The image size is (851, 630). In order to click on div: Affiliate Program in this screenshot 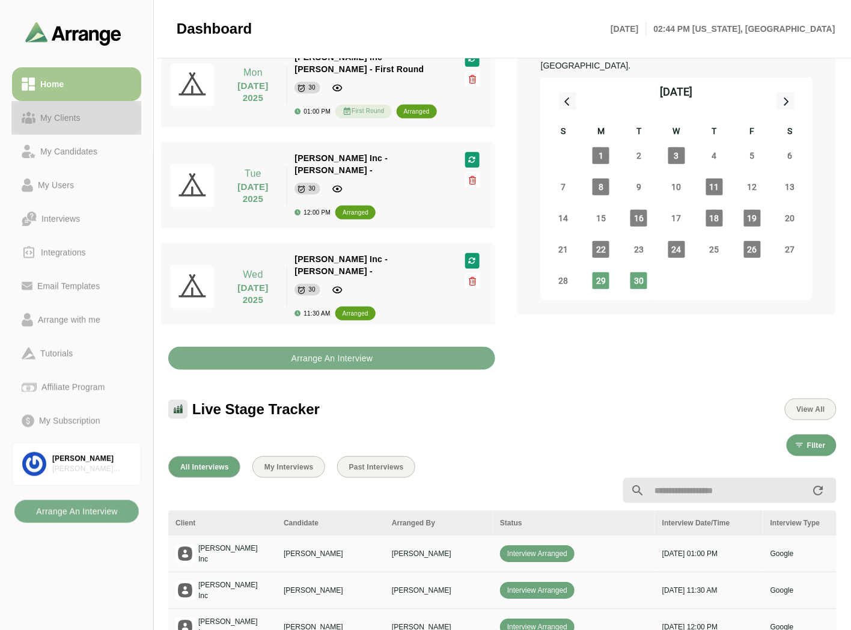, I will do `click(73, 387)`.